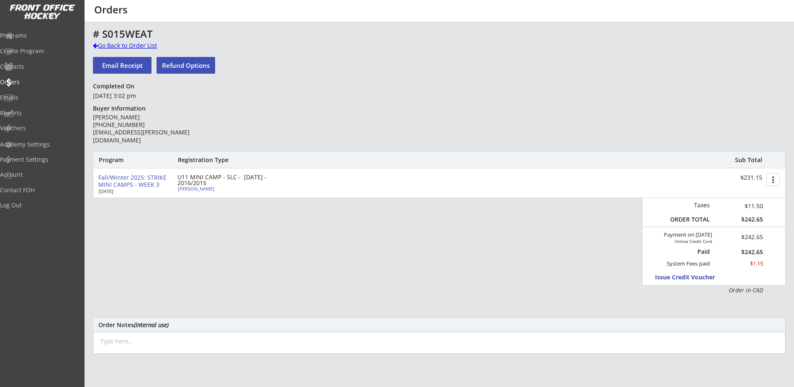  What do you see at coordinates (690, 251) in the screenshot?
I see `div: Paid` at bounding box center [690, 251].